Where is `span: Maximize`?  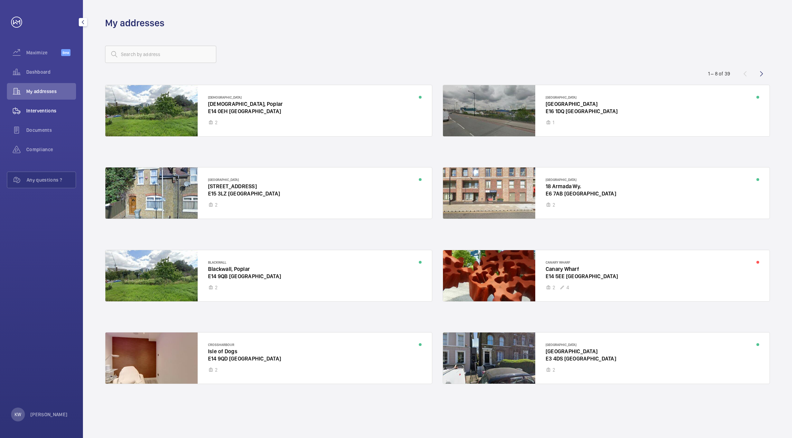 span: Maximize is located at coordinates (44, 53).